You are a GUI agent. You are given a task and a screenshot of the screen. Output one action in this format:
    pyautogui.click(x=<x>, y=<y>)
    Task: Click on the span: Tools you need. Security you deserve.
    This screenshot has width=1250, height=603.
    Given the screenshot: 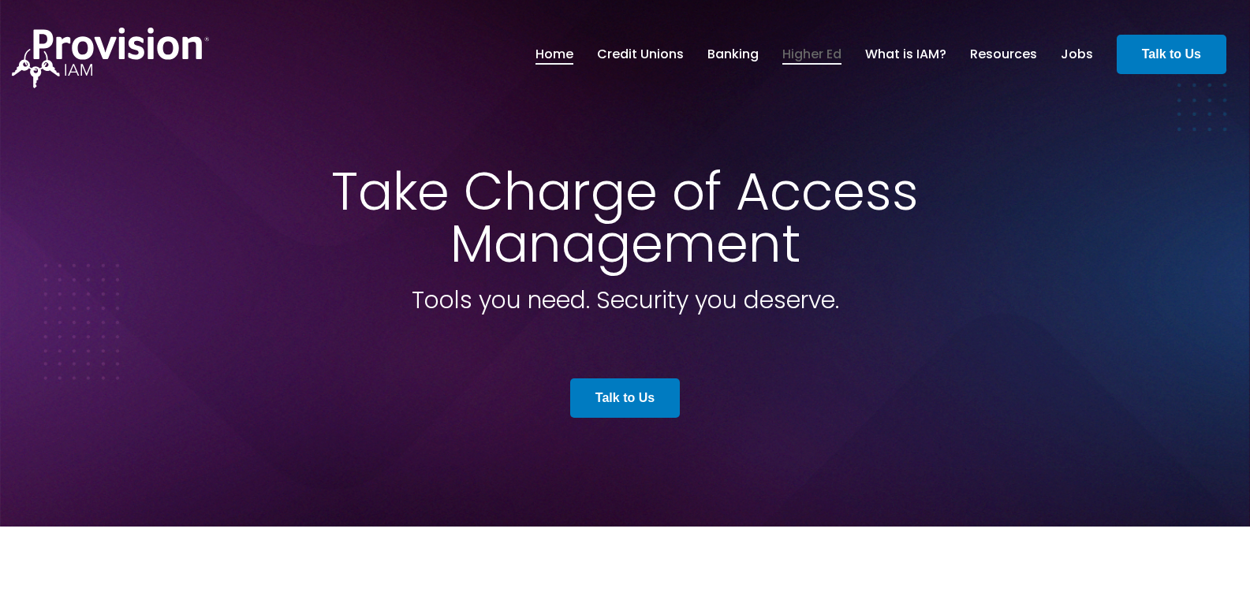 What is the action you would take?
    pyautogui.click(x=625, y=300)
    